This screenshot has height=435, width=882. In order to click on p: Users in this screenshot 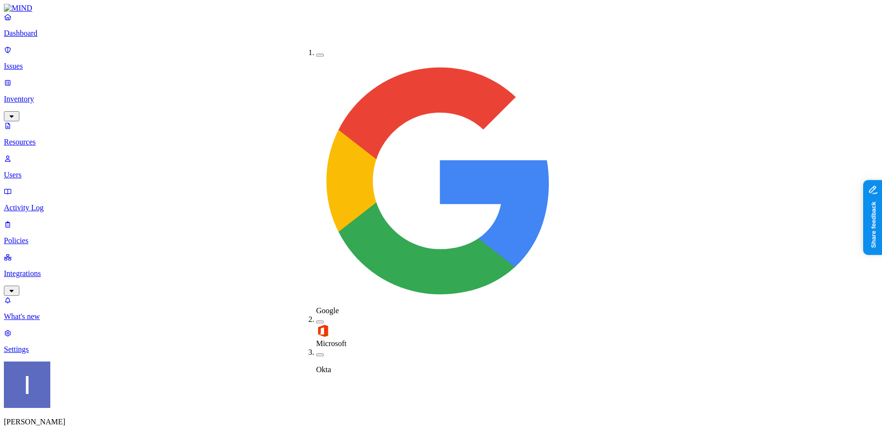, I will do `click(441, 175)`.